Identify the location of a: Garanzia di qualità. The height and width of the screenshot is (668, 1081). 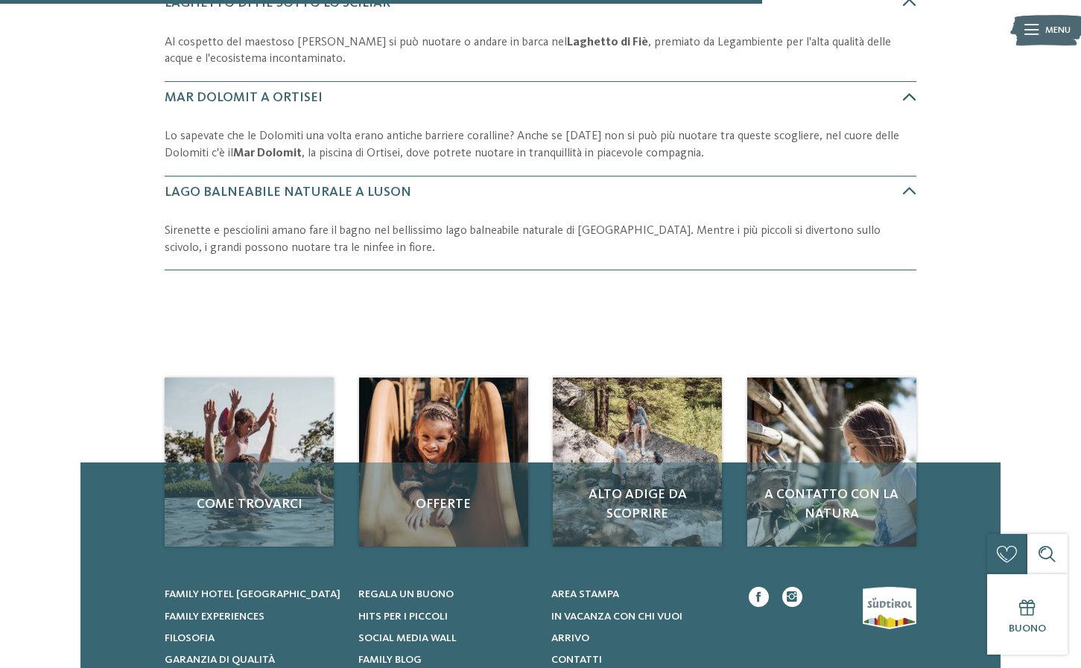
(252, 660).